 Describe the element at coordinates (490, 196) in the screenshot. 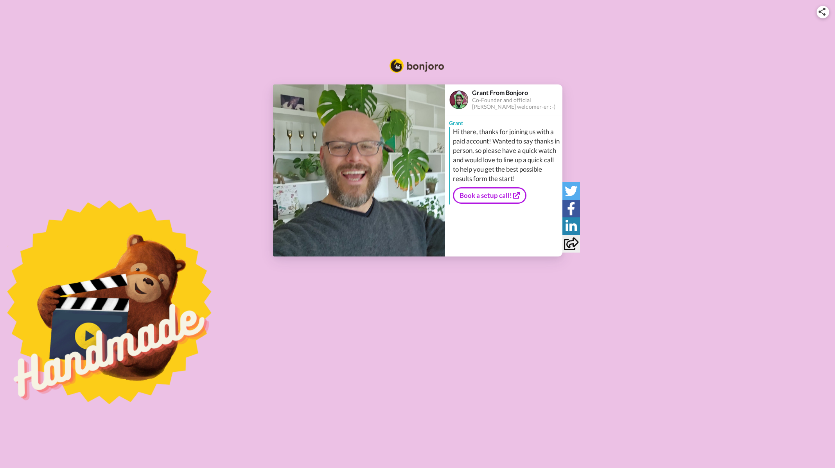

I see `a: Book a setup call!` at that location.